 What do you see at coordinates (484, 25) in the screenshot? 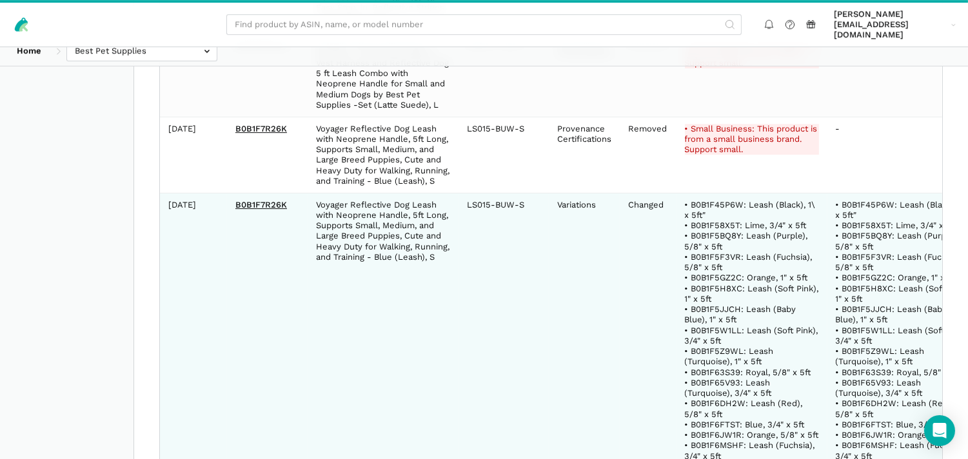
I see `input: Find product by ASIN, name, or model number` at bounding box center [484, 25].